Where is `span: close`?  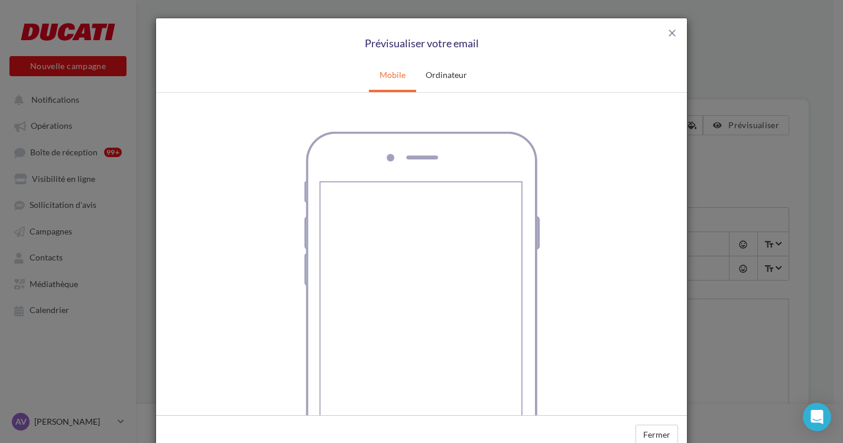
span: close is located at coordinates (672, 33).